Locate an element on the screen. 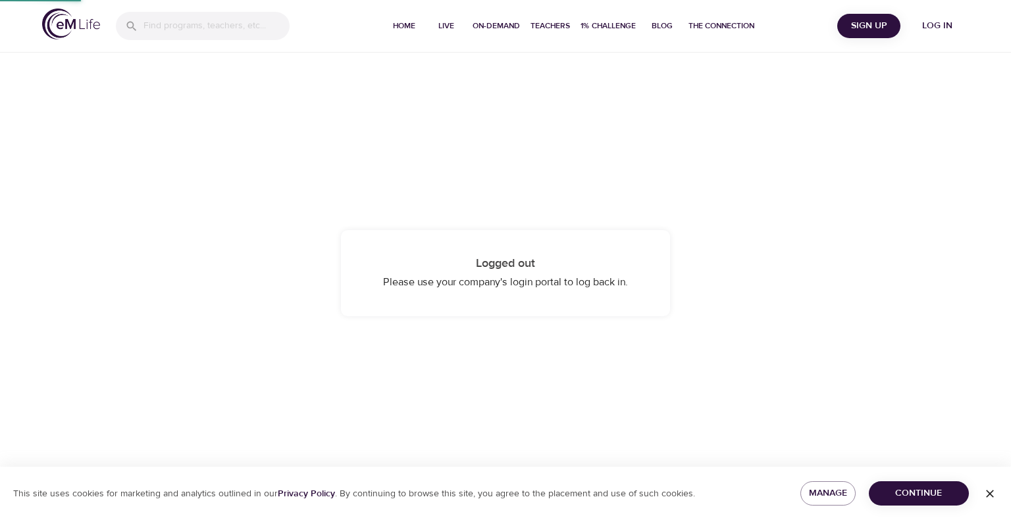  span: Home is located at coordinates (404, 26).